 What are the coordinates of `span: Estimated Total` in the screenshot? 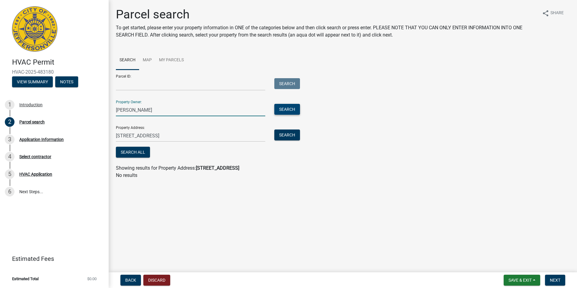 It's located at (25, 279).